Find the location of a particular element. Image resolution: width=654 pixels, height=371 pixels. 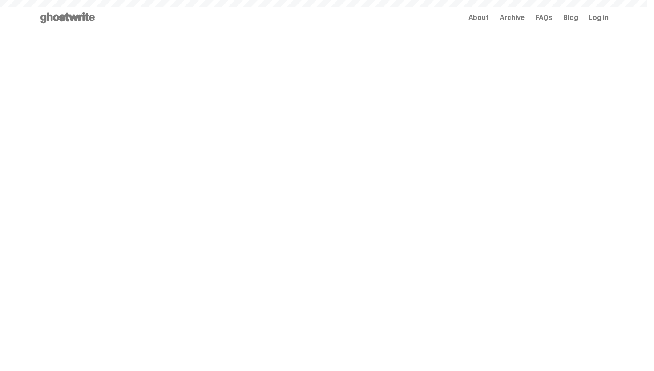

a: About is located at coordinates (479, 18).